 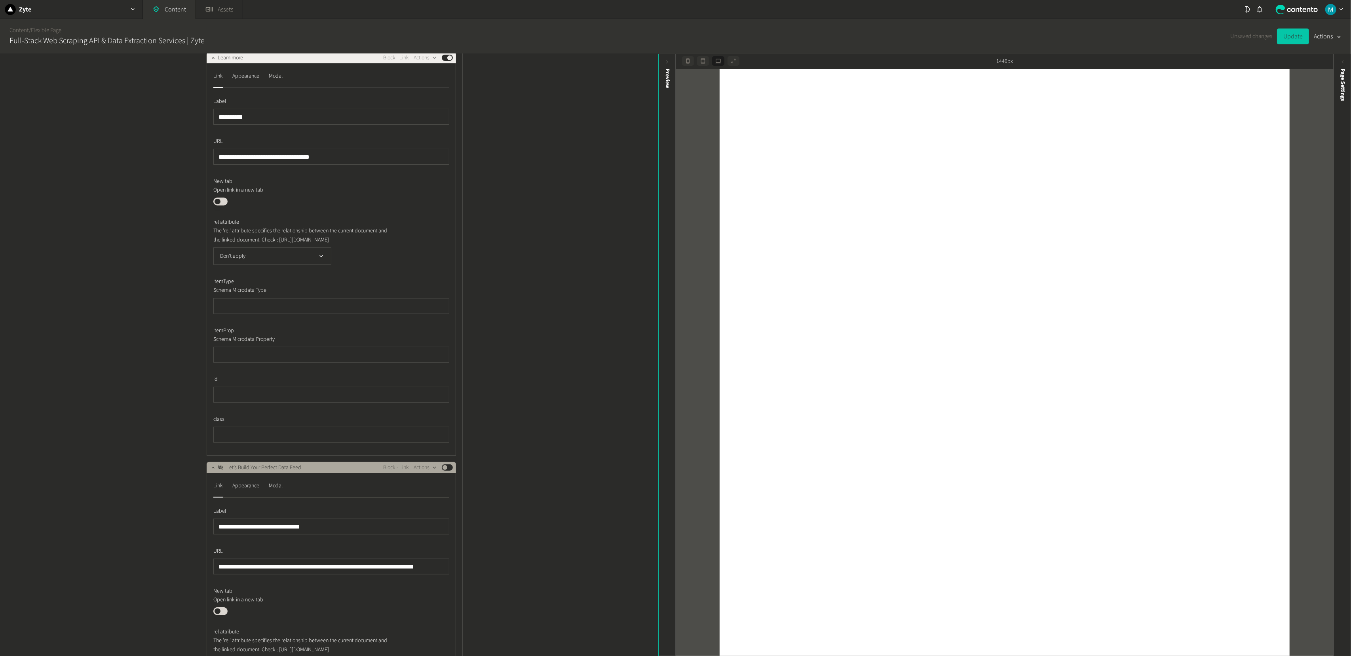 I want to click on div: Preview, so click(x=667, y=78).